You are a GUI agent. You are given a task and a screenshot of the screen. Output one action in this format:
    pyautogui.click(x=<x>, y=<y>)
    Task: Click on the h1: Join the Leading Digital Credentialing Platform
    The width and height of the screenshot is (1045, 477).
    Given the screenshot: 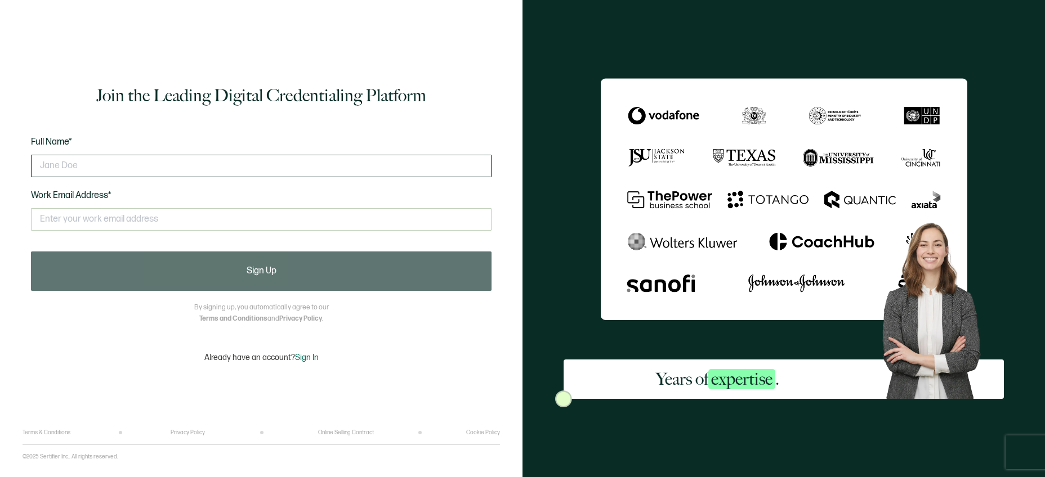 What is the action you would take?
    pyautogui.click(x=261, y=96)
    